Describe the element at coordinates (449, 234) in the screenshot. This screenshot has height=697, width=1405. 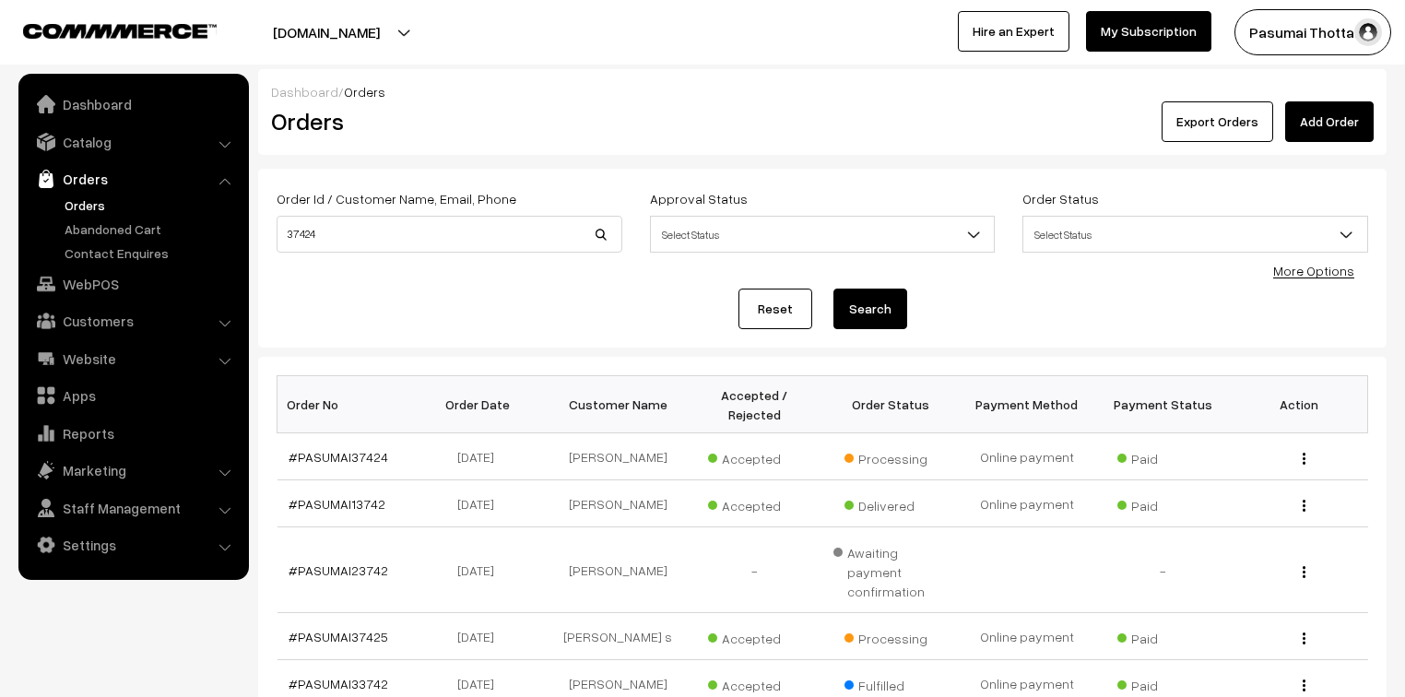
I see `input: Order Id / Customer Name / Customer Email / Customer Phone` at that location.